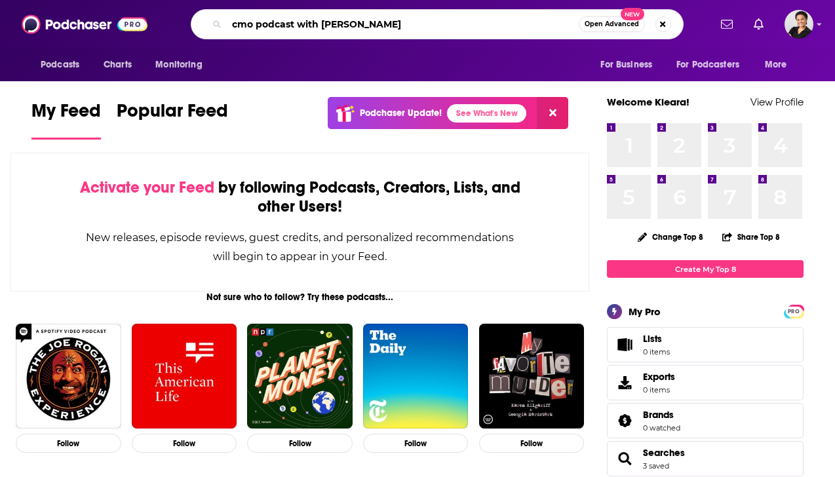  Describe the element at coordinates (656, 466) in the screenshot. I see `a: 3 saved` at that location.